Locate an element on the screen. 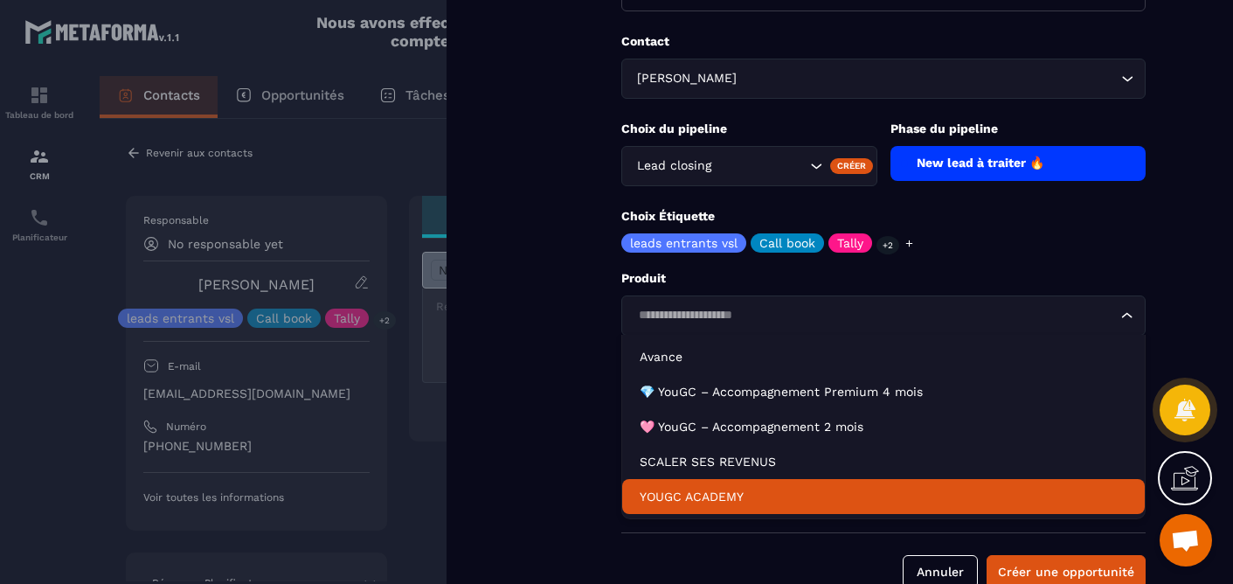  p: 🩷 YouGC – Accompagnement 2 mois is located at coordinates (884, 427).